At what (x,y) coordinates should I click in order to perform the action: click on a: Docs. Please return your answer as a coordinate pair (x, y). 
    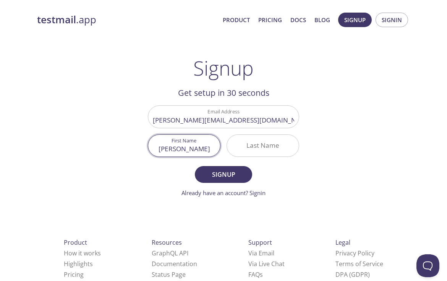
    Looking at the image, I should click on (298, 20).